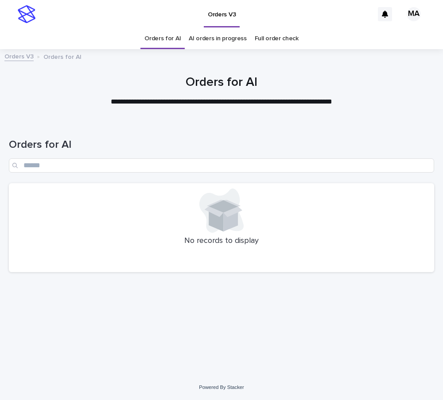  Describe the element at coordinates (221, 166) in the screenshot. I see `div: Search` at that location.